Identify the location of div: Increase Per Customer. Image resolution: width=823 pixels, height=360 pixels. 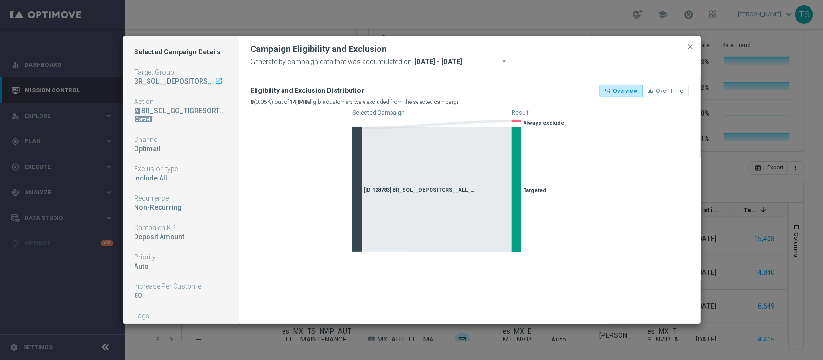
(181, 287).